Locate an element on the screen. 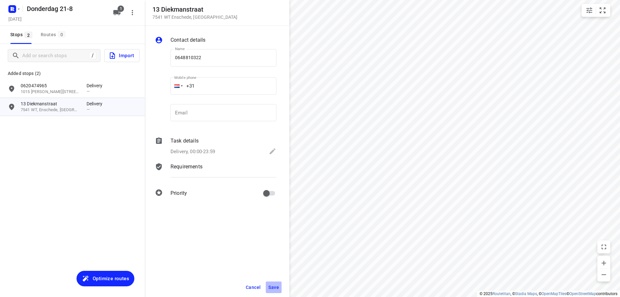  a: Stadia Maps is located at coordinates (526, 294).